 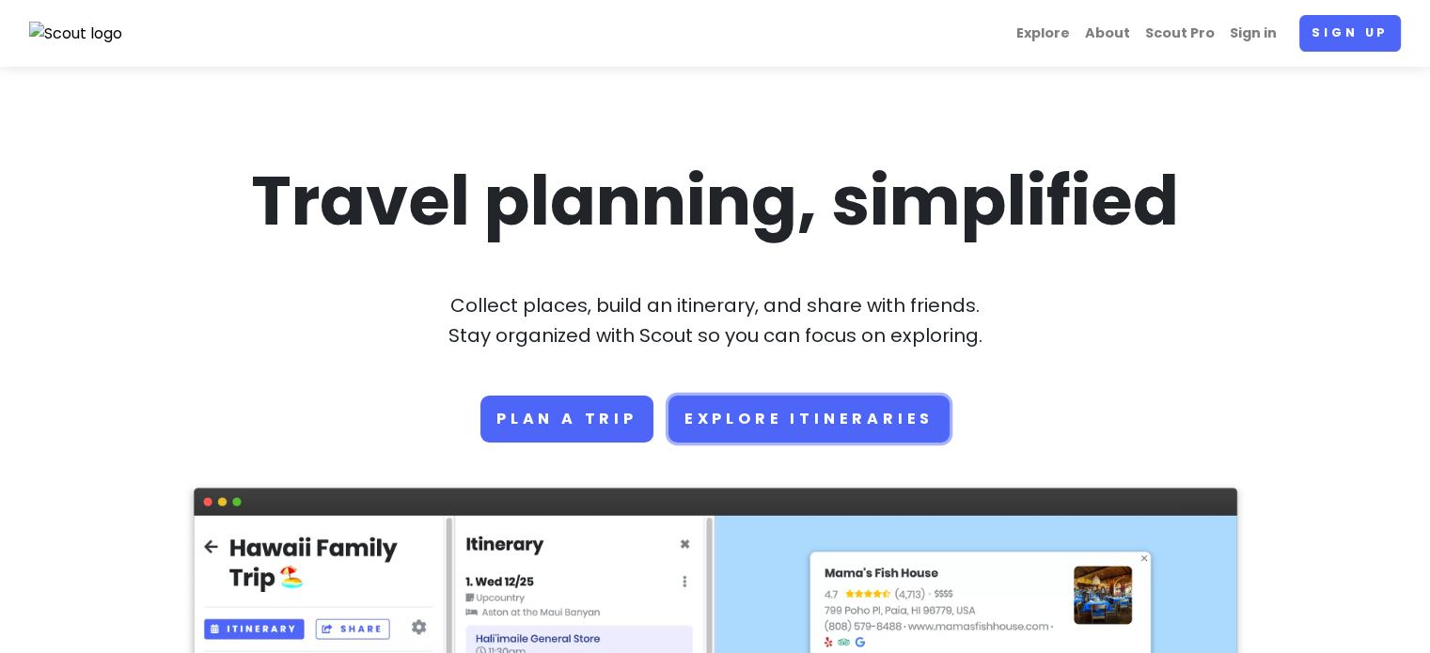 I want to click on a: Plan a trip, so click(x=567, y=419).